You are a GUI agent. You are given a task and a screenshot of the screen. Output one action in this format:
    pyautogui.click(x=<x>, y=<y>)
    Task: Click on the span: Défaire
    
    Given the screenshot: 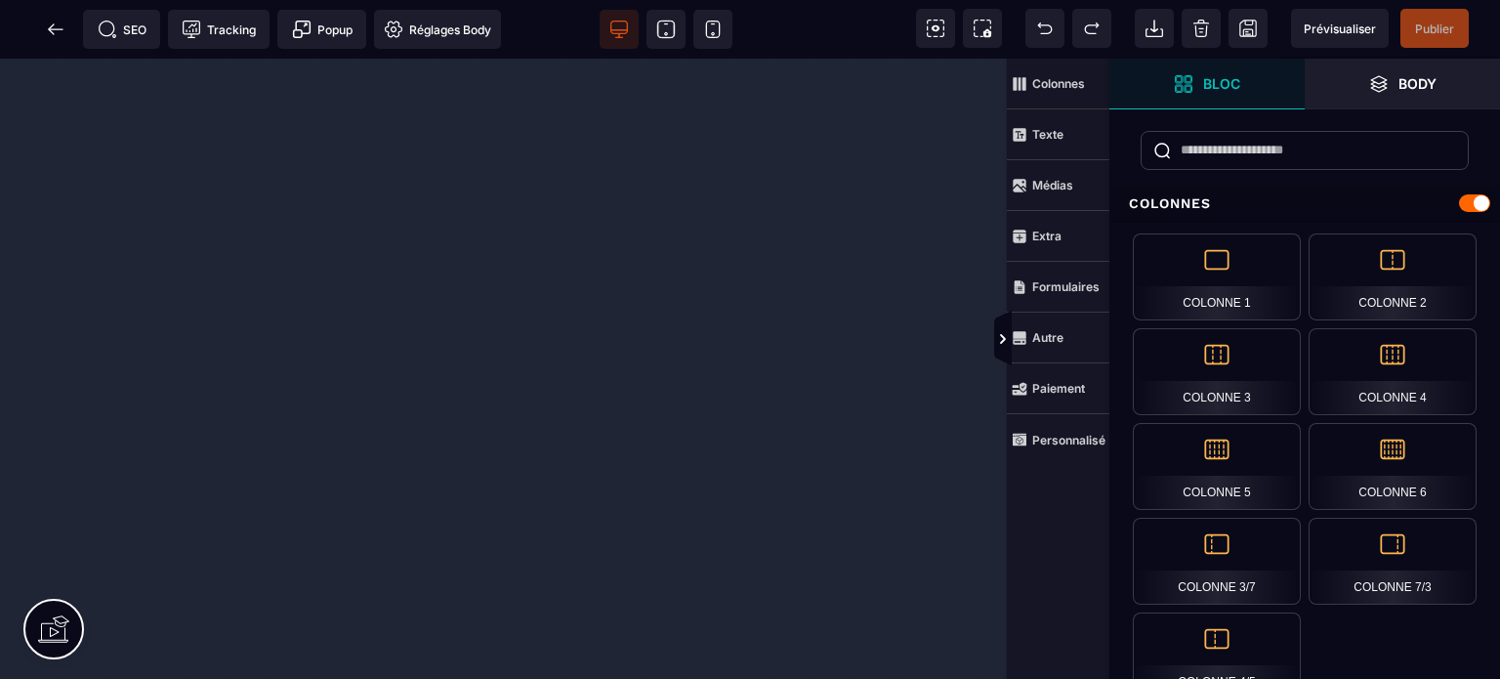 What is the action you would take?
    pyautogui.click(x=1045, y=28)
    